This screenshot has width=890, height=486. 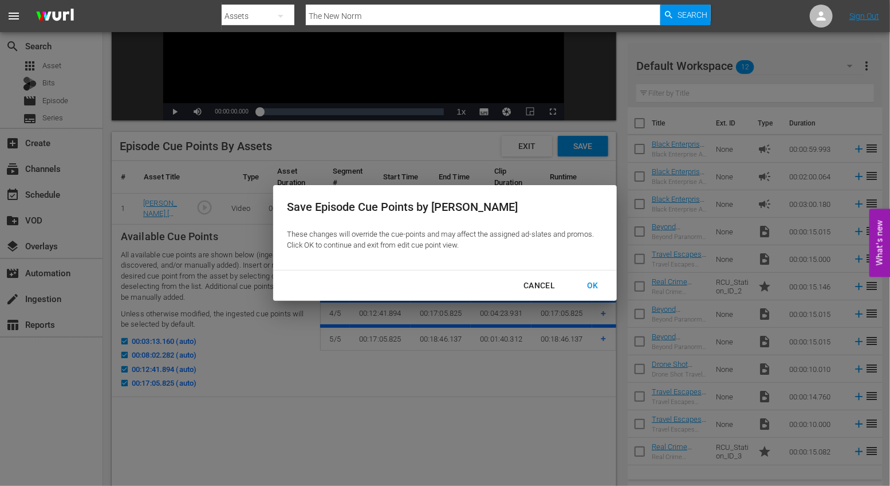 I want to click on button: Open Feedback Widget, so click(x=880, y=243).